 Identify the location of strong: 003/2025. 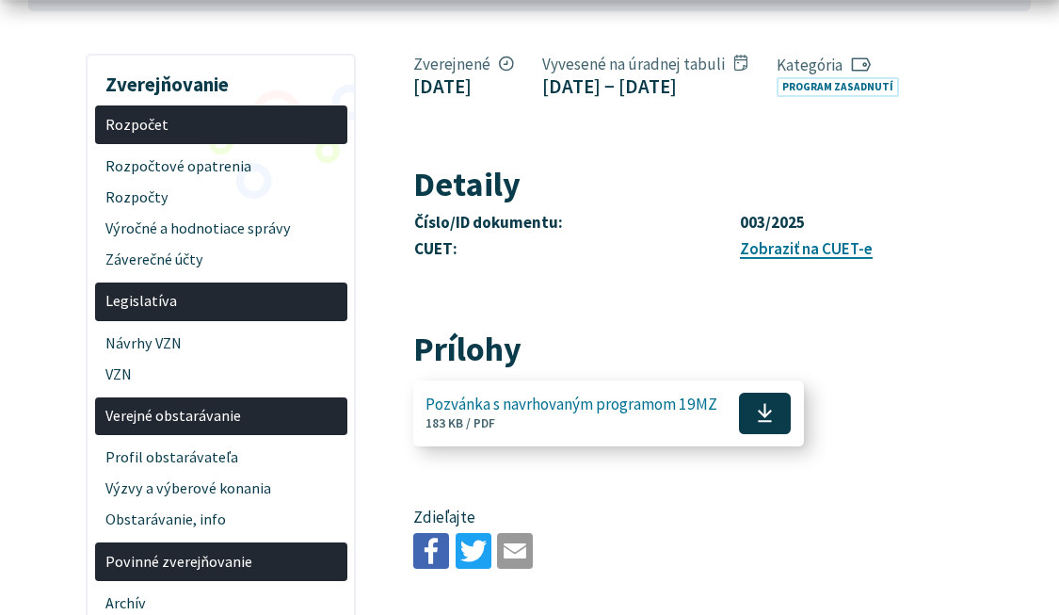
(772, 222).